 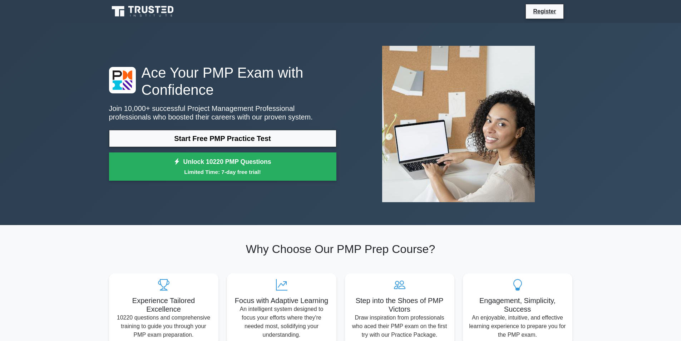 What do you see at coordinates (400, 304) in the screenshot?
I see `h5: Step into the Shoes of PMP Victors` at bounding box center [400, 304].